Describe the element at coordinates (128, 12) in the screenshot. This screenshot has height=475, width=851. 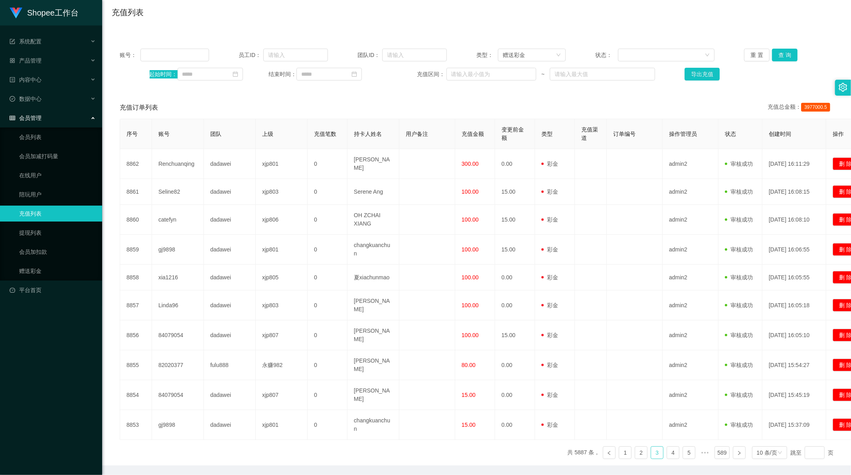
I see `h1: 充值列表` at that location.